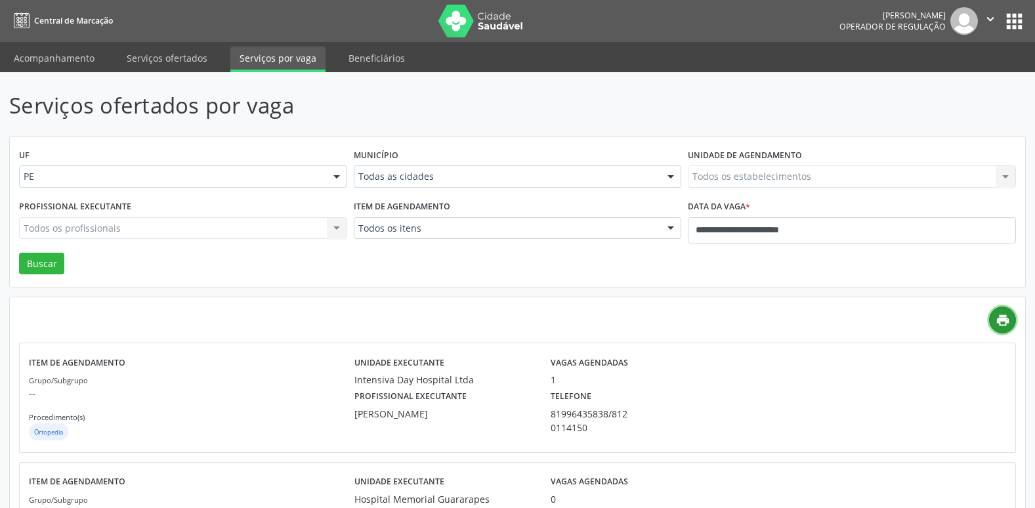 The width and height of the screenshot is (1035, 508). I want to click on div: Hospital Memorial Guararapes, so click(443, 499).